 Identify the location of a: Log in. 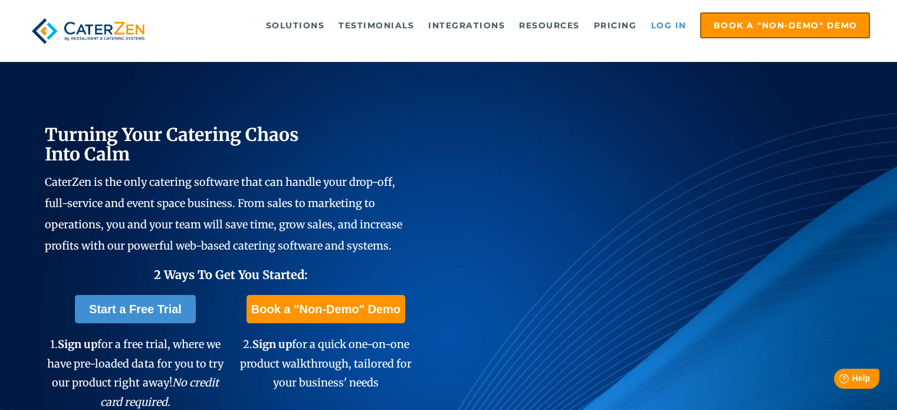
(668, 25).